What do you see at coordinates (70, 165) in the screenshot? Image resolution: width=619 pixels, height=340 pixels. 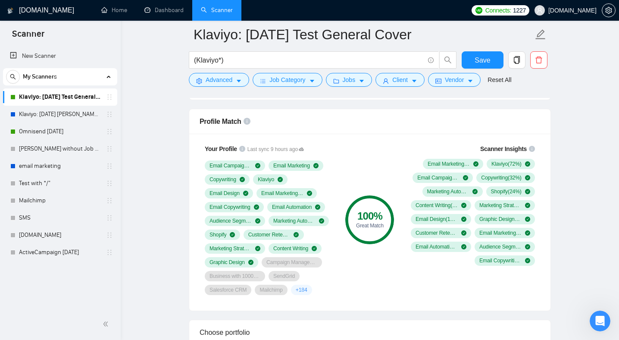 I see `code: (client*), "client", "/client", "(client", "-client"` at bounding box center [70, 165].